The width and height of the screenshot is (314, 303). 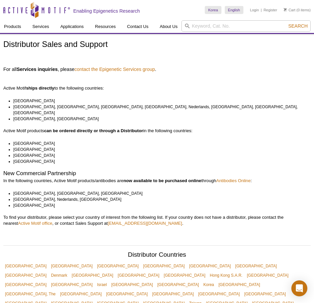 I want to click on a: Cart, so click(x=289, y=10).